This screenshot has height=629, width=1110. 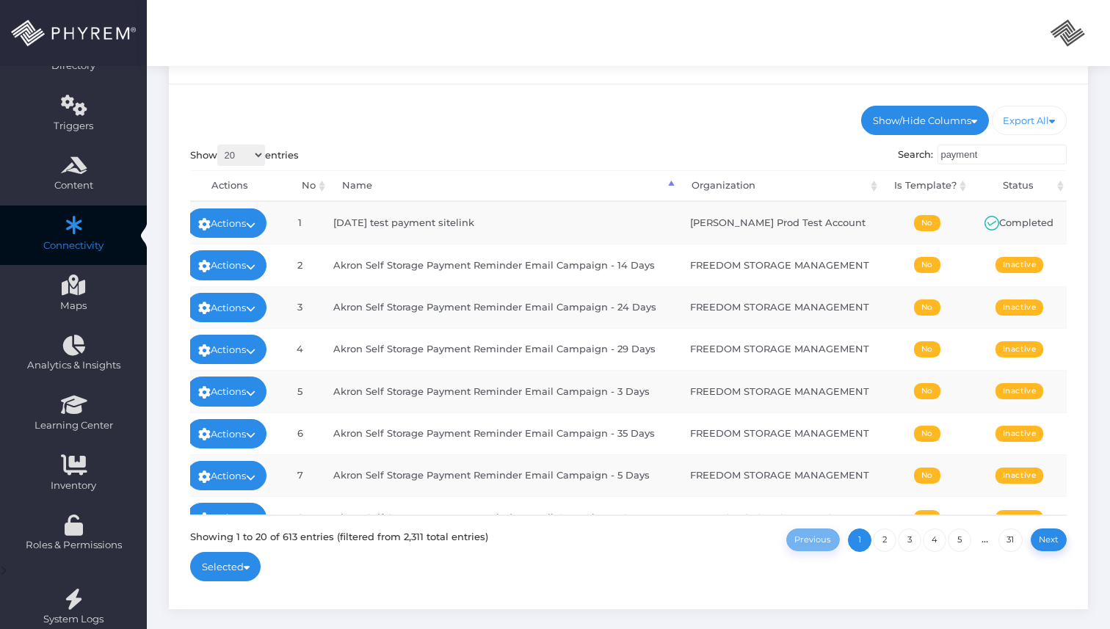 What do you see at coordinates (73, 365) in the screenshot?
I see `span: Analytics & Insights` at bounding box center [73, 365].